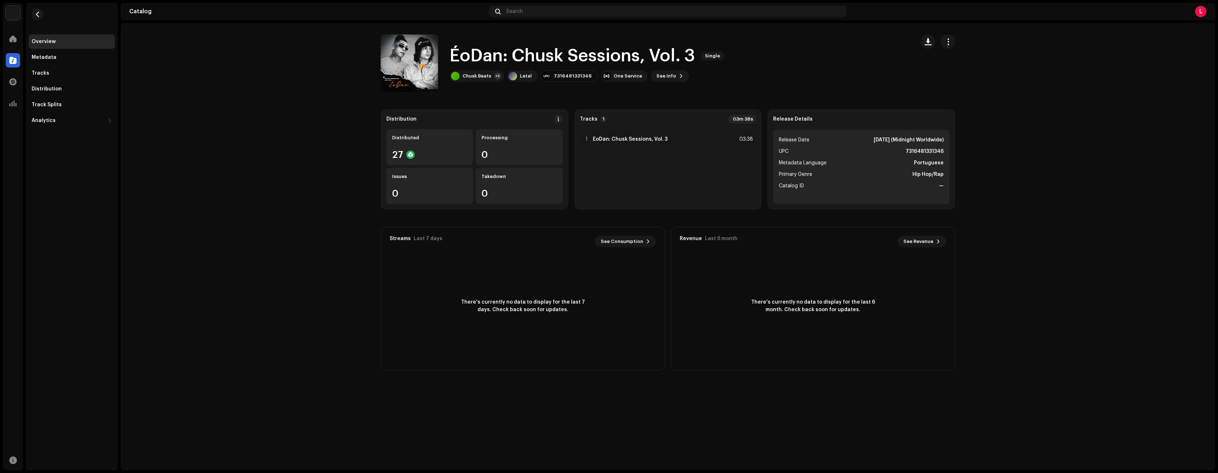 The image size is (1218, 473). I want to click on strong: Hip Hop/Rap, so click(928, 175).